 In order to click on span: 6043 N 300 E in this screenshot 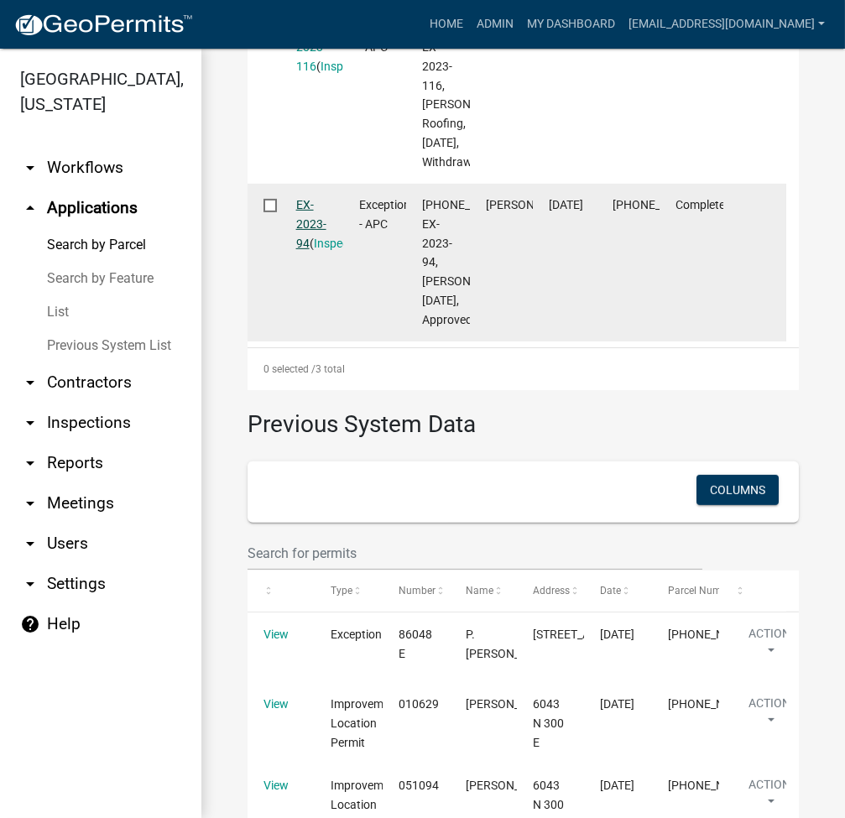, I will do `click(548, 723)`.